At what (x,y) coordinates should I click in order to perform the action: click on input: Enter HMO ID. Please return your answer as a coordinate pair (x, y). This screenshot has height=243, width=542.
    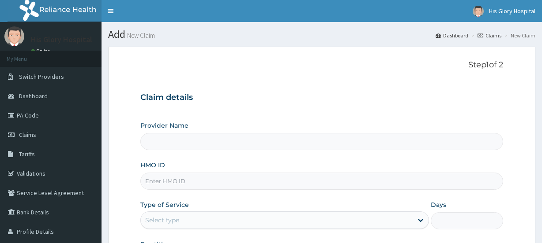
    Looking at the image, I should click on (321, 181).